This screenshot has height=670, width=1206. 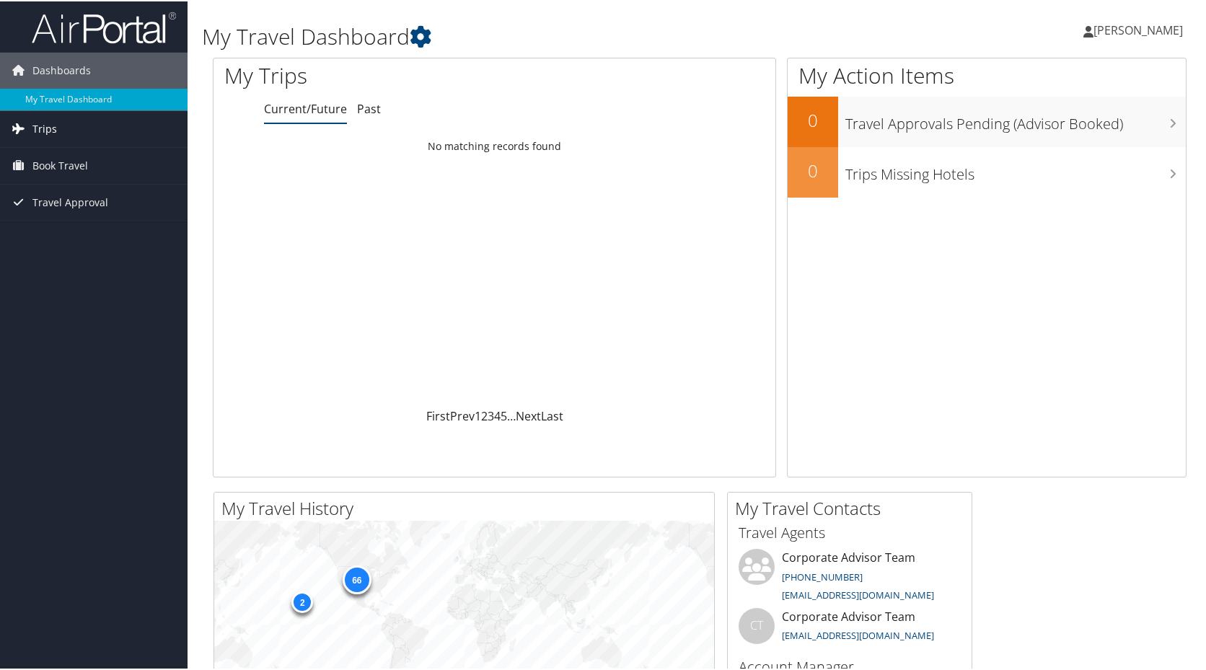 I want to click on img: airportal-logo.png, so click(x=104, y=26).